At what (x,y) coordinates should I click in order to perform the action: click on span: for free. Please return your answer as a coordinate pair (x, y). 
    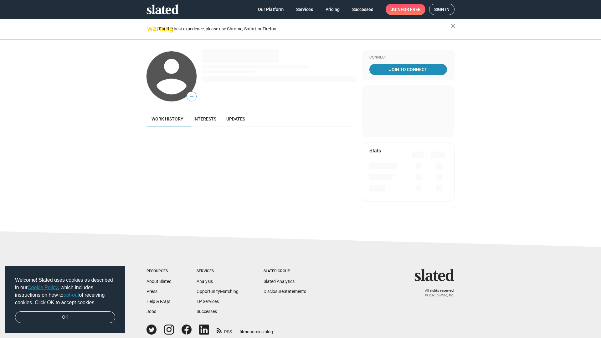
    Looking at the image, I should click on (410, 9).